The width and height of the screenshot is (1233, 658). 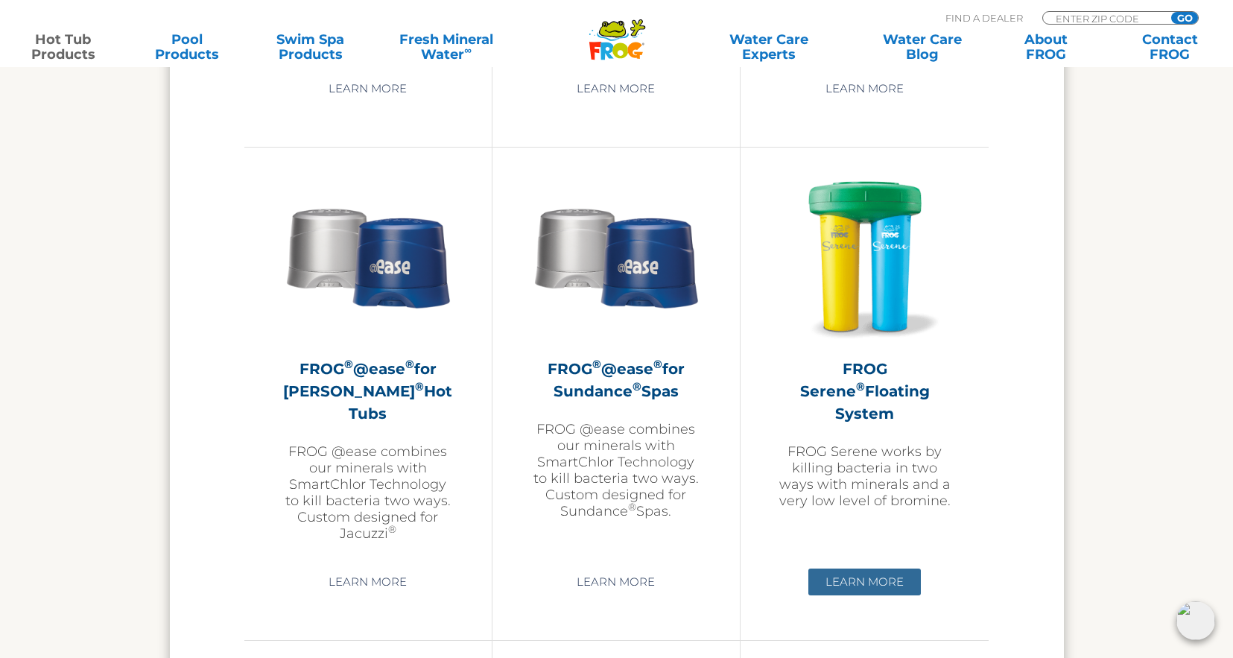 I want to click on a: PoolProducts, so click(x=186, y=47).